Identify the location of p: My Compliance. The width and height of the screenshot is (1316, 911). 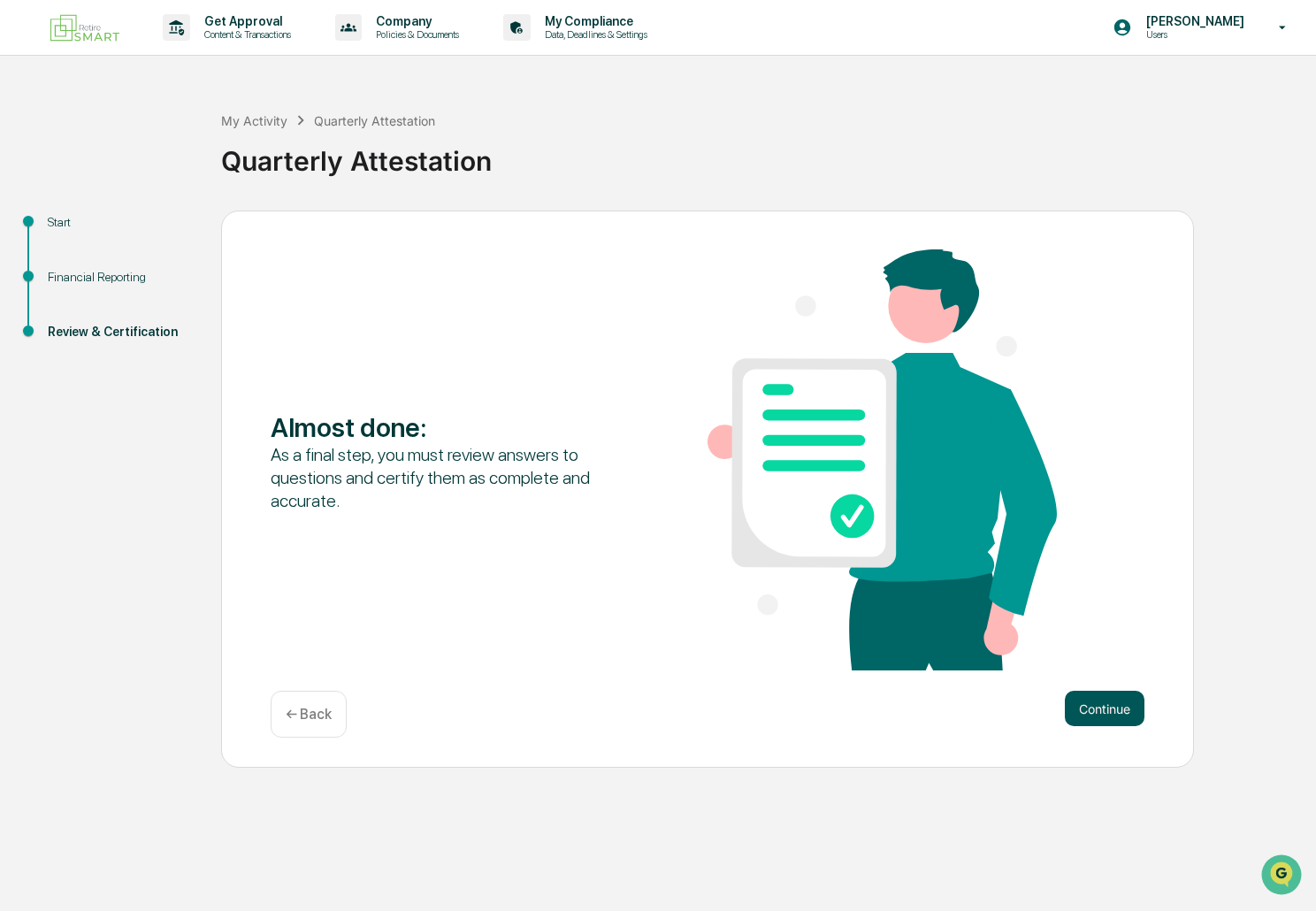
(593, 21).